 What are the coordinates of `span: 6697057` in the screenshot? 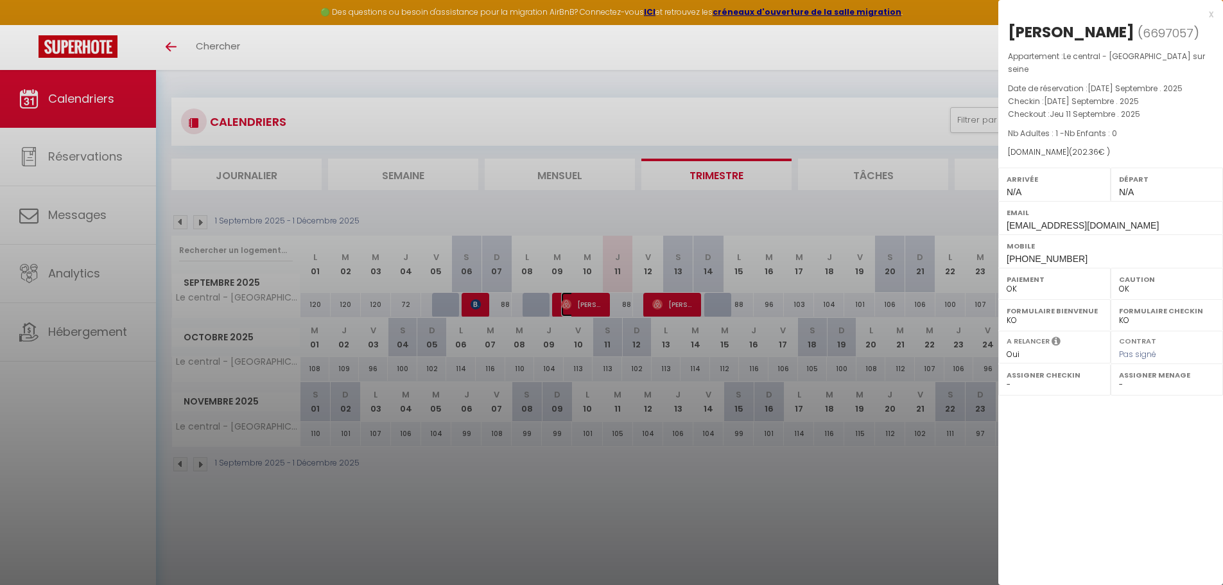 It's located at (1168, 33).